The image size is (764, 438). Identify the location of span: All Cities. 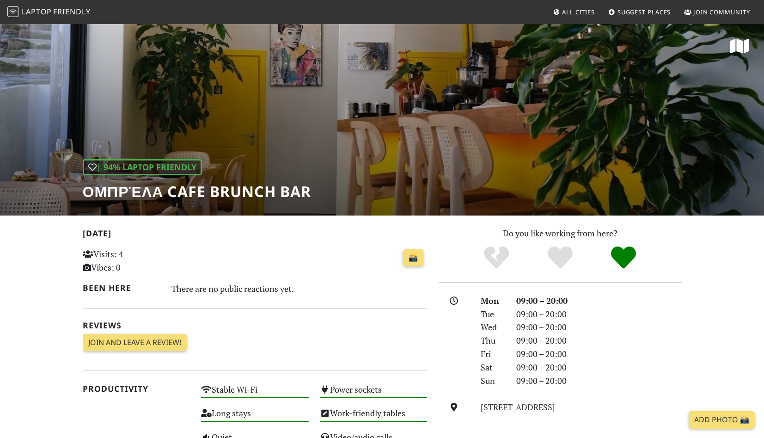
(579, 12).